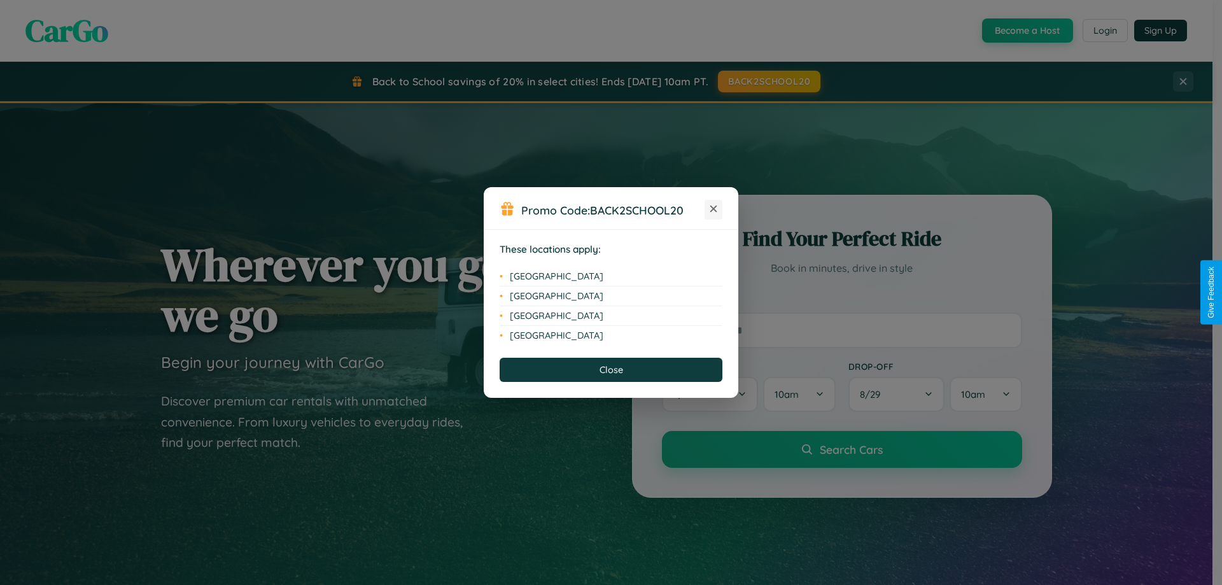  I want to click on div: Give Feedback, so click(1211, 292).